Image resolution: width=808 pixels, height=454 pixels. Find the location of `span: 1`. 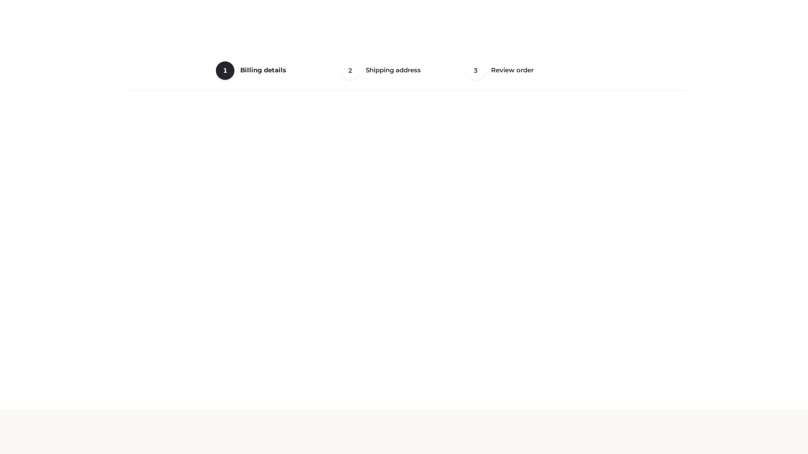

span: 1 is located at coordinates (225, 71).